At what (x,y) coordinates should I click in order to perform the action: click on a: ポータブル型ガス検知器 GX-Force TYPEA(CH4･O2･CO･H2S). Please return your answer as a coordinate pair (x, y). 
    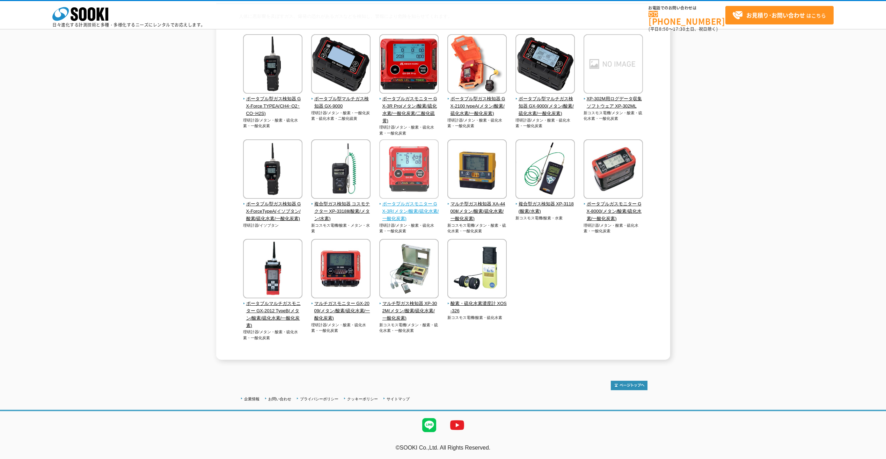
    Looking at the image, I should click on (273, 103).